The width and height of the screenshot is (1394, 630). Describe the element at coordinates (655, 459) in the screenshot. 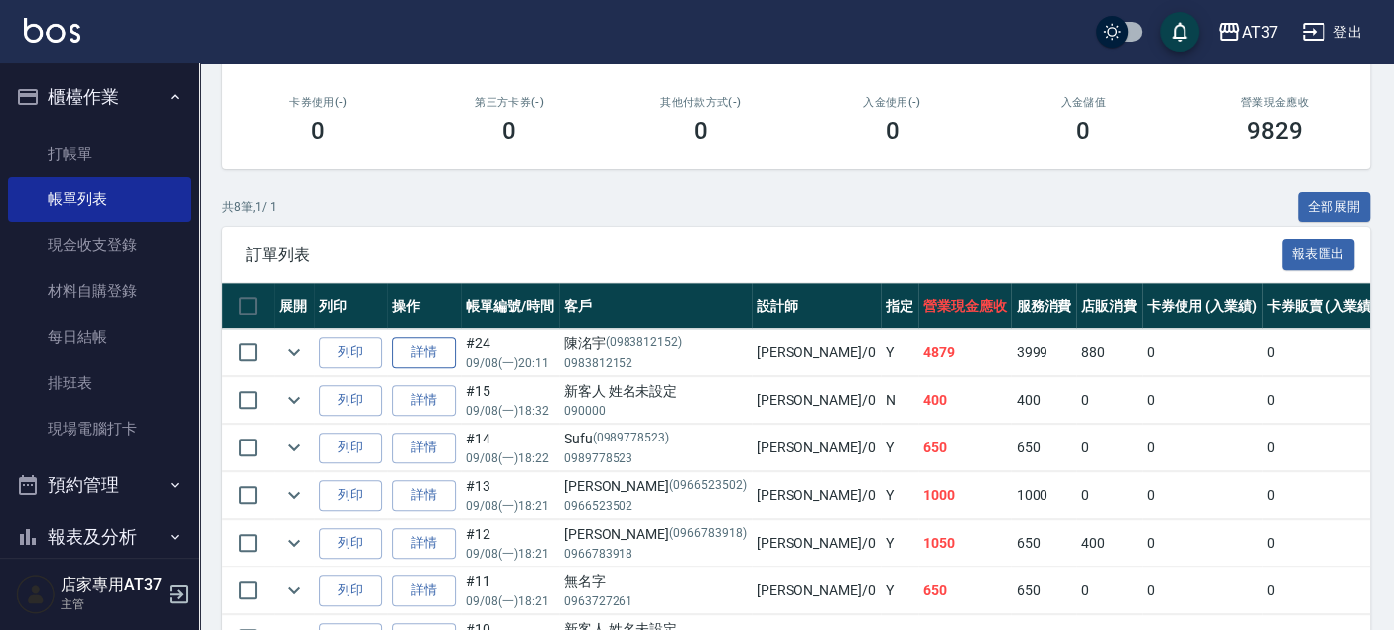

I see `p: 0989778523` at that location.